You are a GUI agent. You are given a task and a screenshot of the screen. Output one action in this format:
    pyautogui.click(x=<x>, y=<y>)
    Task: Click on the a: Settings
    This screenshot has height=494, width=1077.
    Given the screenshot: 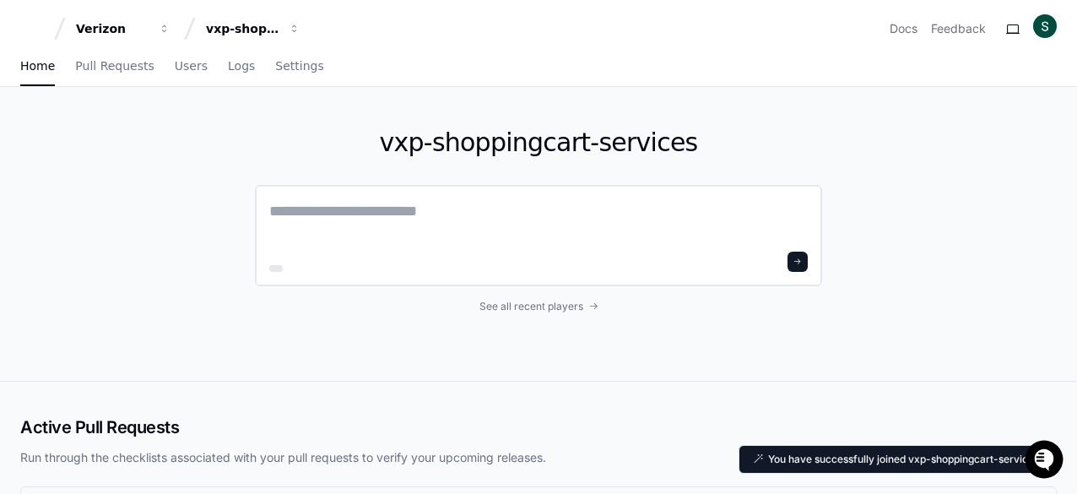 What is the action you would take?
    pyautogui.click(x=299, y=67)
    